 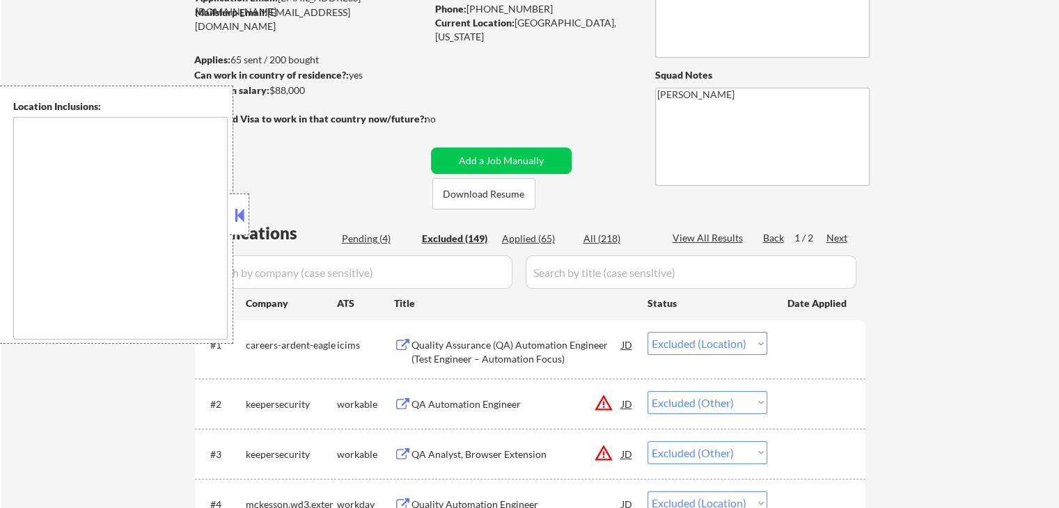 I want to click on strong: Phone:, so click(x=451, y=8).